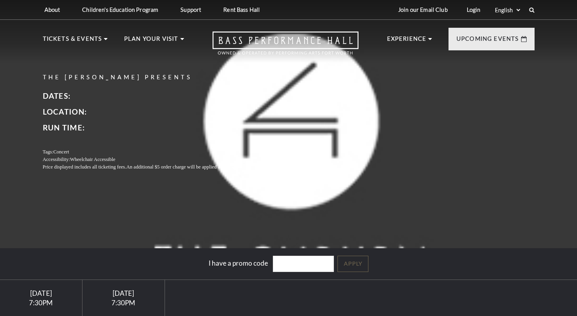  I want to click on p: Plan Your Visit, so click(151, 41).